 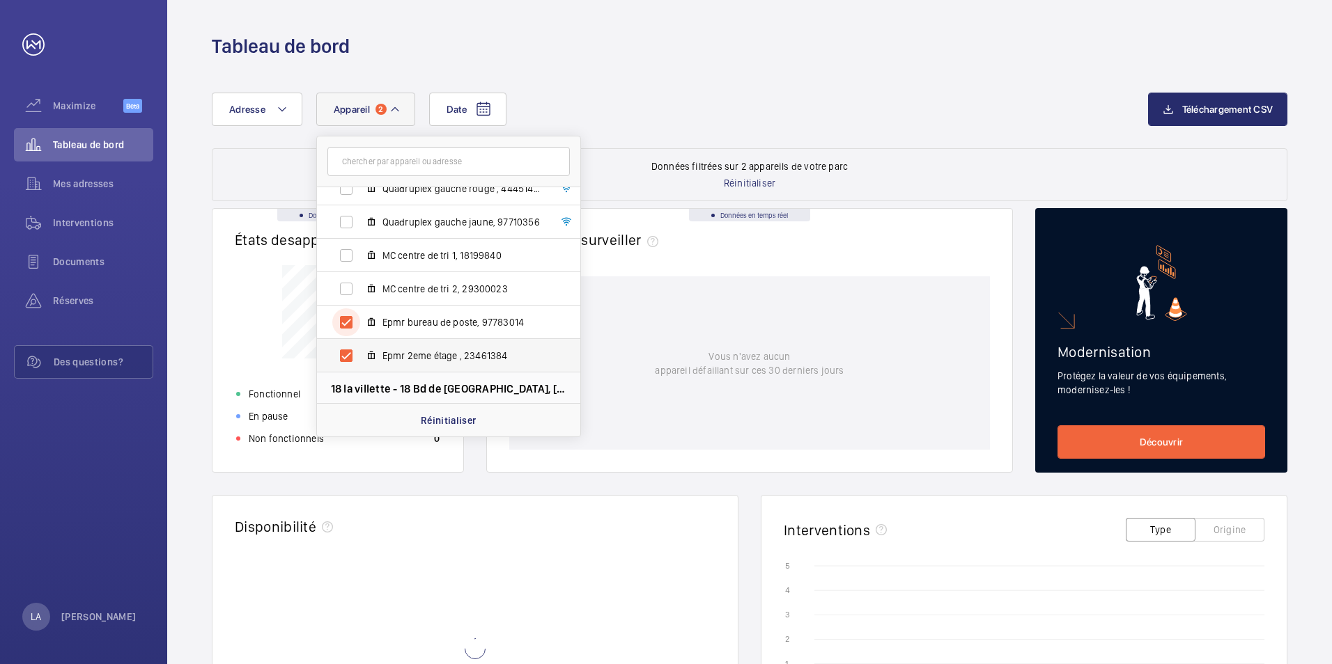 What do you see at coordinates (103, 301) in the screenshot?
I see `span: Réserves` at bounding box center [103, 301].